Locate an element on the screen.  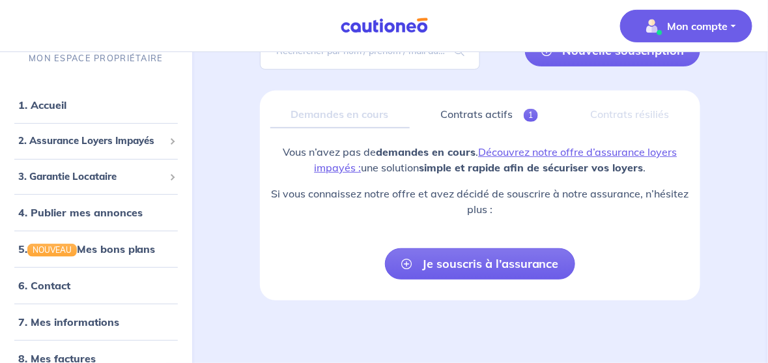
a: 1. Accueil is located at coordinates (42, 105).